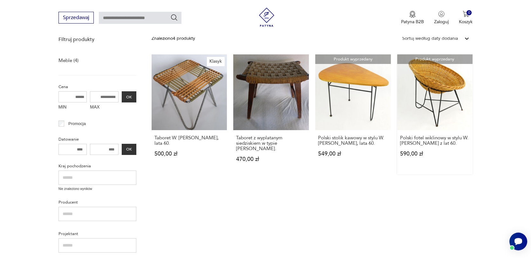  What do you see at coordinates (466, 14) in the screenshot?
I see `img: Ikona koszyka` at bounding box center [466, 14].